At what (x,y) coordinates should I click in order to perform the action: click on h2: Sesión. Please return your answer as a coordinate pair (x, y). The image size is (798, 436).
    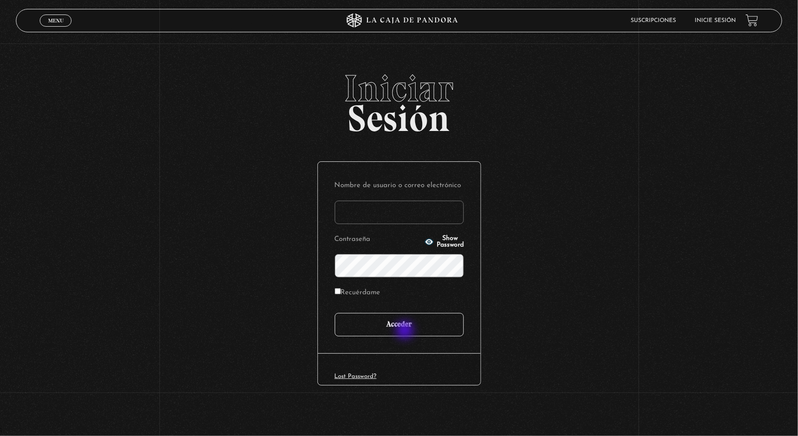
    Looking at the image, I should click on (399, 100).